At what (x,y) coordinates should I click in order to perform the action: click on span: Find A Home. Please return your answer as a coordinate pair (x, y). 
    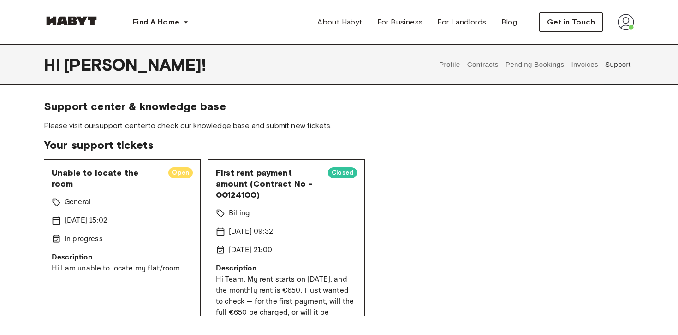
    Looking at the image, I should click on (156, 22).